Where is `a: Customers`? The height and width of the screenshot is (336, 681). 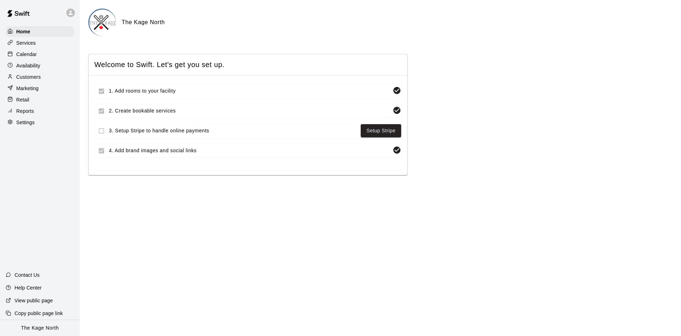 a: Customers is located at coordinates (40, 77).